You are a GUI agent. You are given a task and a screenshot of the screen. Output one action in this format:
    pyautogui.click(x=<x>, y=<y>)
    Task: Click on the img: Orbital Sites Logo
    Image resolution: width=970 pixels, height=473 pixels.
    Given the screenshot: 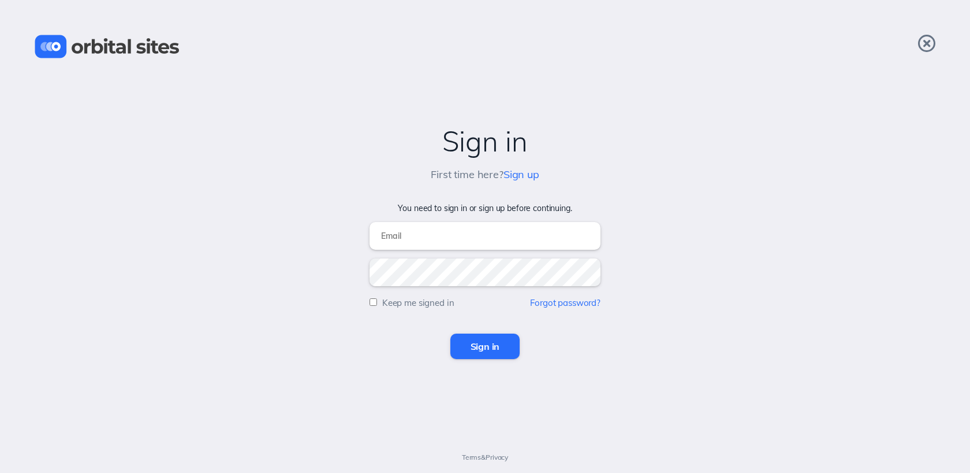 What is the action you would take?
    pyautogui.click(x=107, y=46)
    